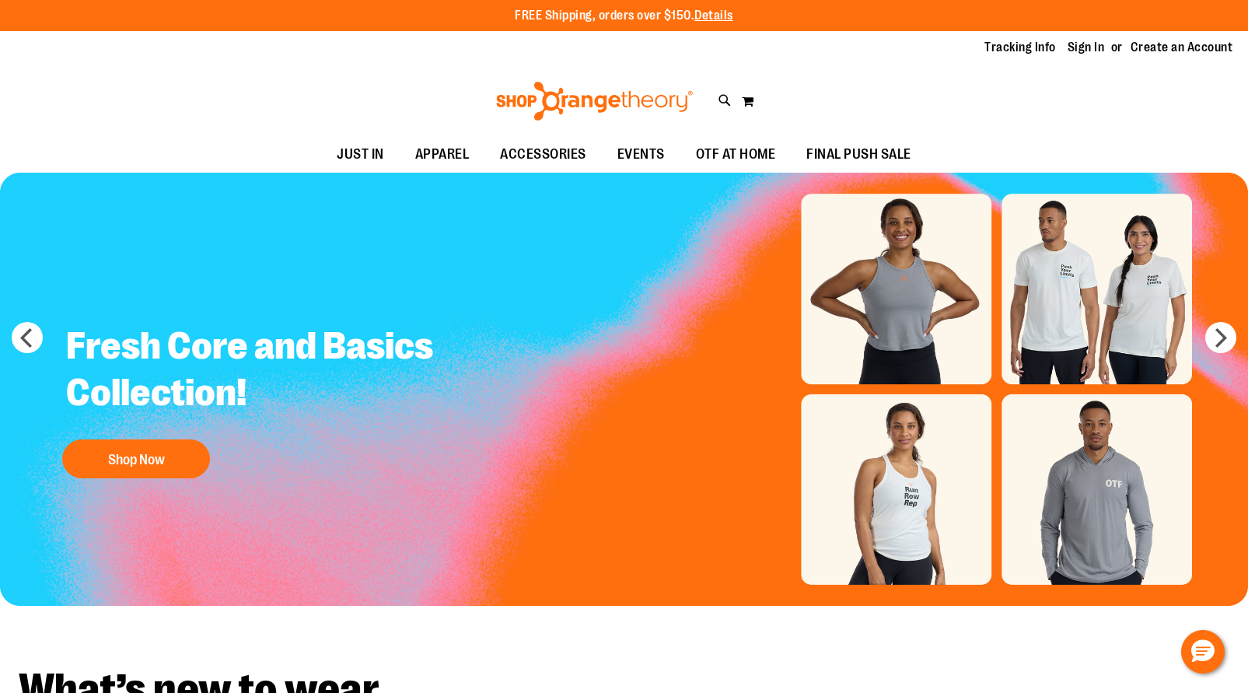 The width and height of the screenshot is (1248, 693). What do you see at coordinates (27, 337) in the screenshot?
I see `button: prev` at bounding box center [27, 337].